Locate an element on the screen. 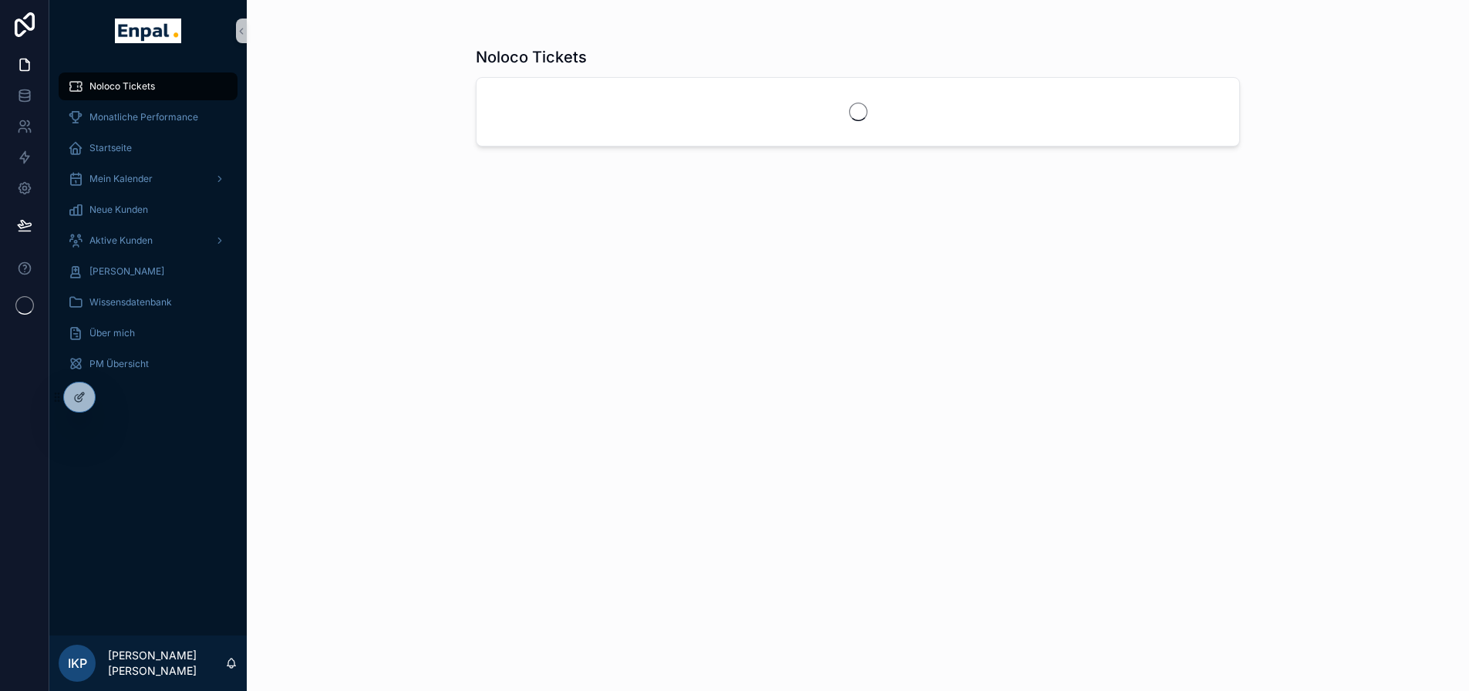  a: PM Übersicht is located at coordinates (148, 364).